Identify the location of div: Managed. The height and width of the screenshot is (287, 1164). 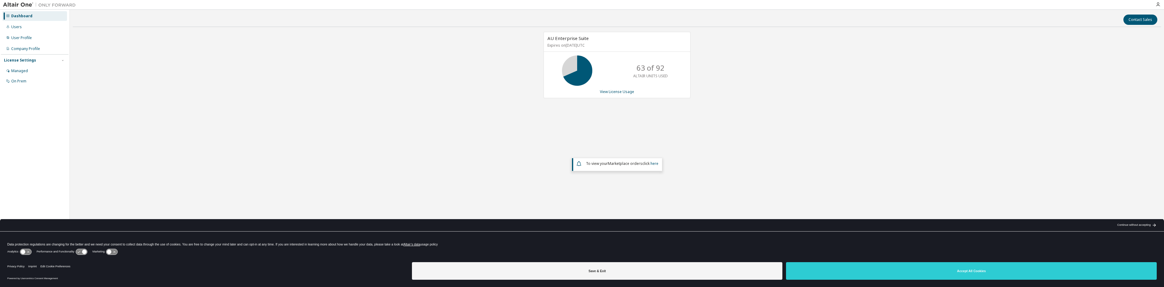
(19, 71).